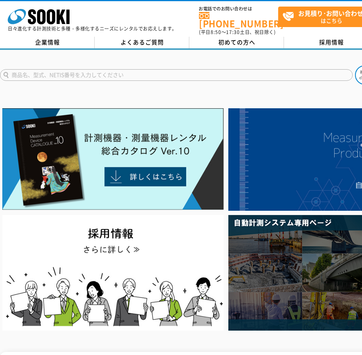 The width and height of the screenshot is (362, 355). I want to click on a: 初めての方へ, so click(236, 42).